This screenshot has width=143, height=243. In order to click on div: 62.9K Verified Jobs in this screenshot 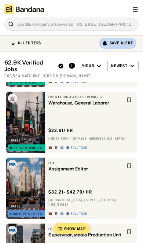, I will do `click(34, 66)`.